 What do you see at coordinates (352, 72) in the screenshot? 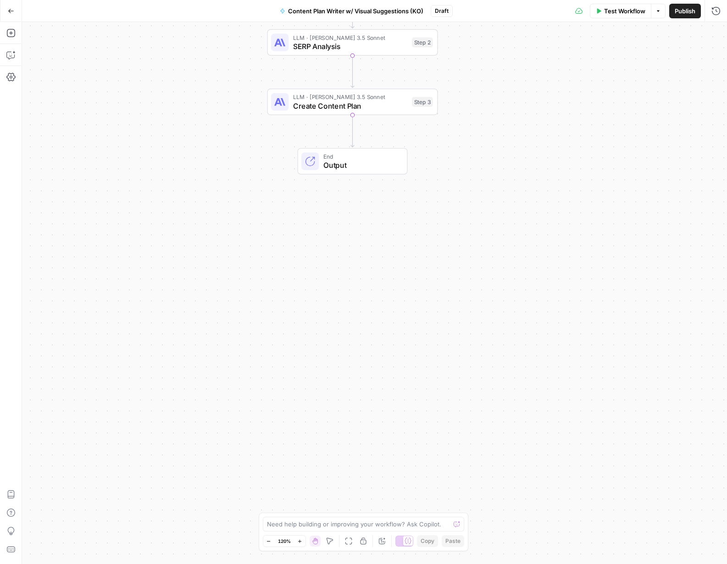
I see `g: Edge from step_2 to step_3` at bounding box center [352, 72].